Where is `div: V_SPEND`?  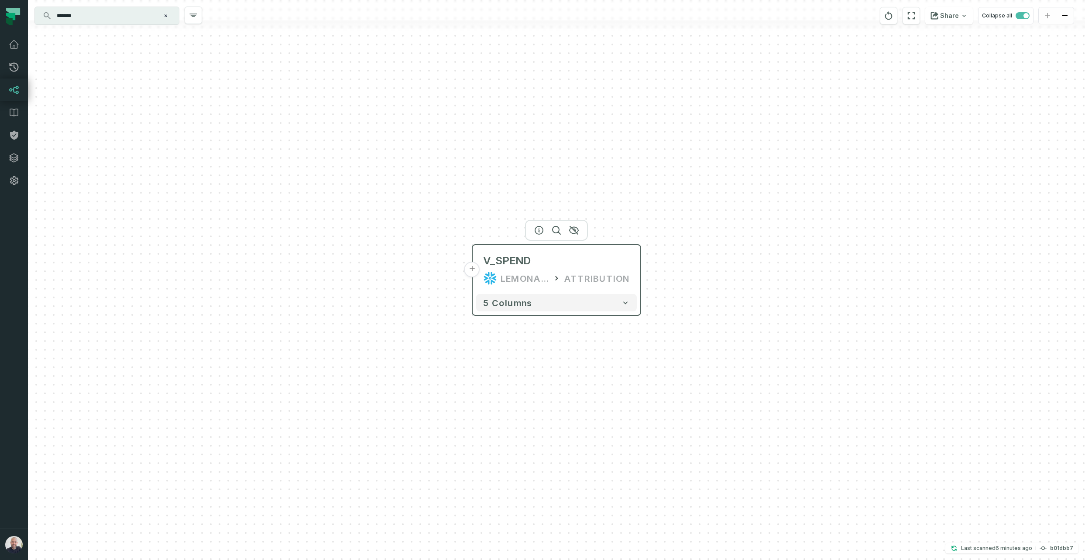
div: V_SPEND is located at coordinates (507, 261).